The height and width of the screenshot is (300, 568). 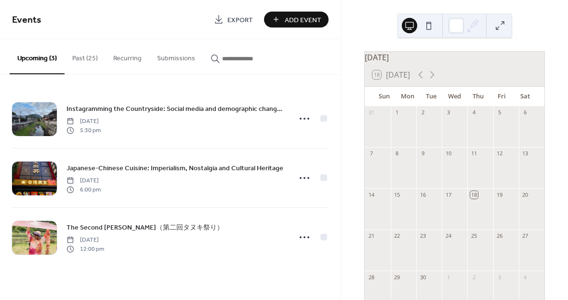 I want to click on button: Submissions, so click(x=176, y=56).